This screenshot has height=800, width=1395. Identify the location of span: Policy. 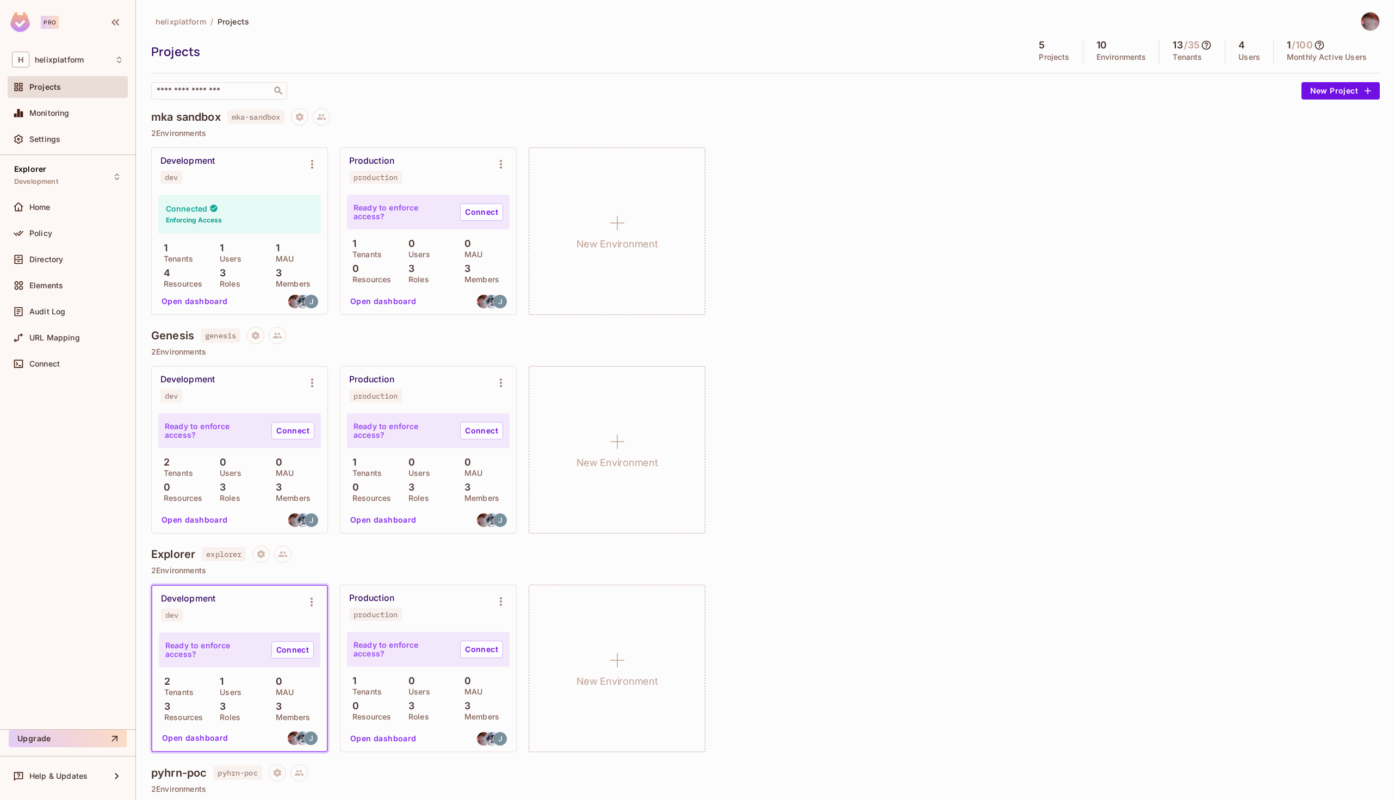
(41, 233).